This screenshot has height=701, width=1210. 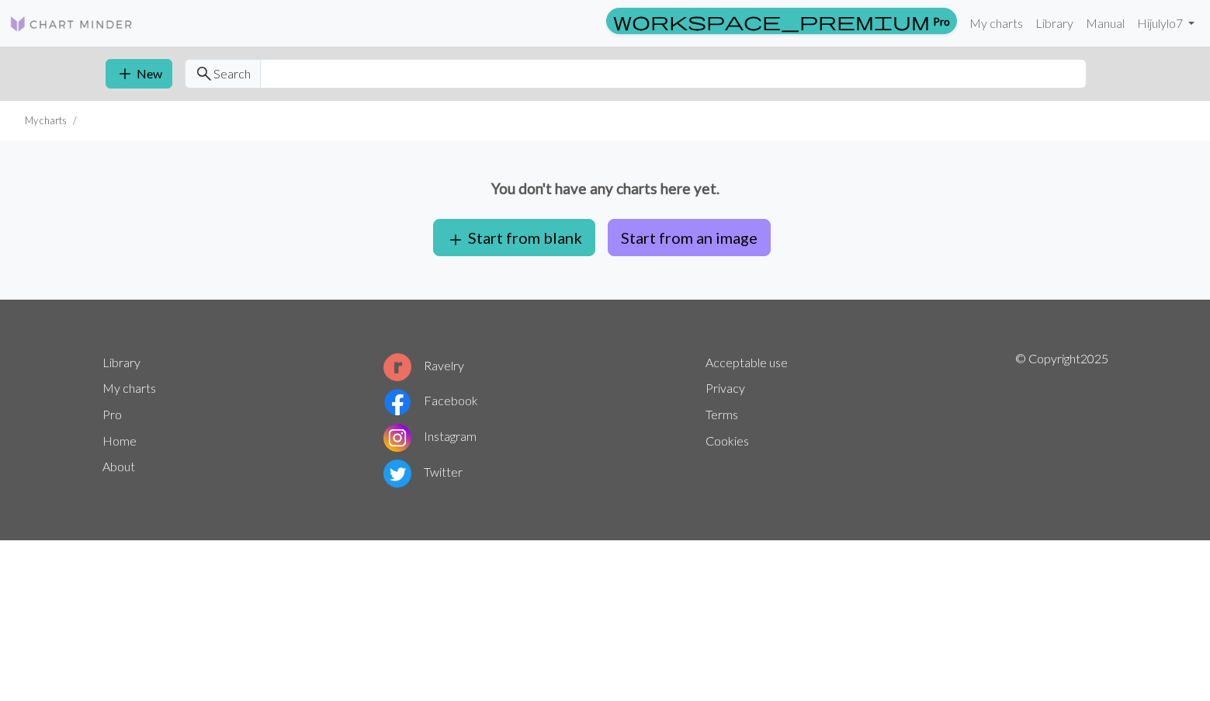 I want to click on img: Logo, so click(x=71, y=24).